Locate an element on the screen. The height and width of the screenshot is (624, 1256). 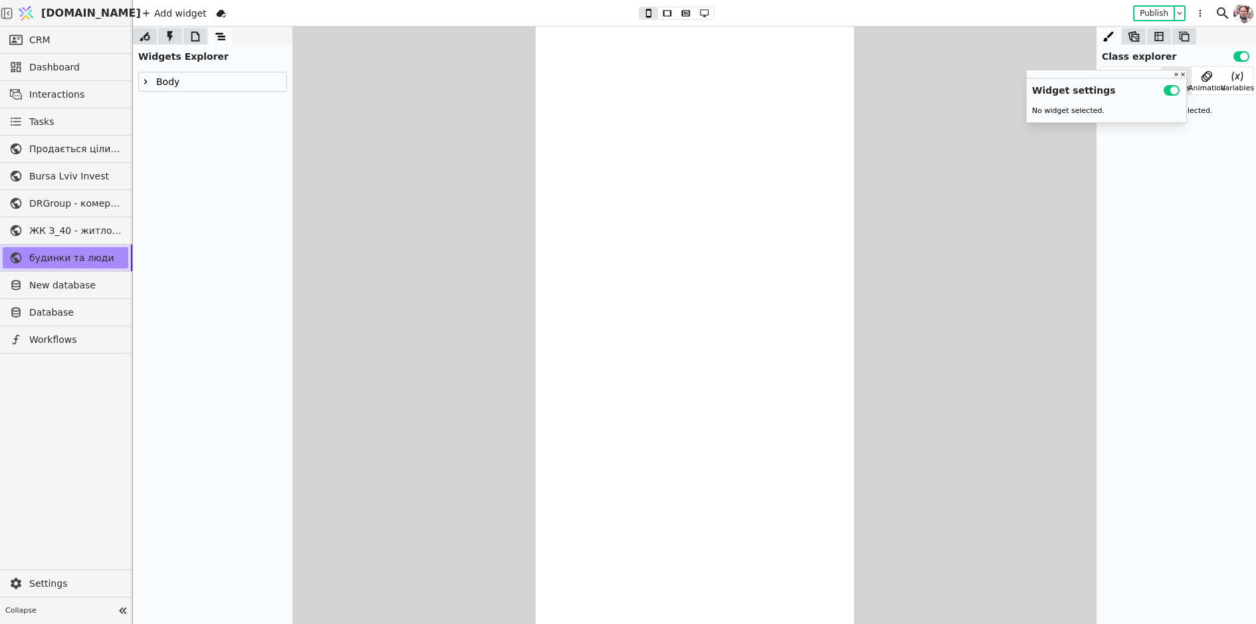
div: No widget selected. is located at coordinates (1107, 111).